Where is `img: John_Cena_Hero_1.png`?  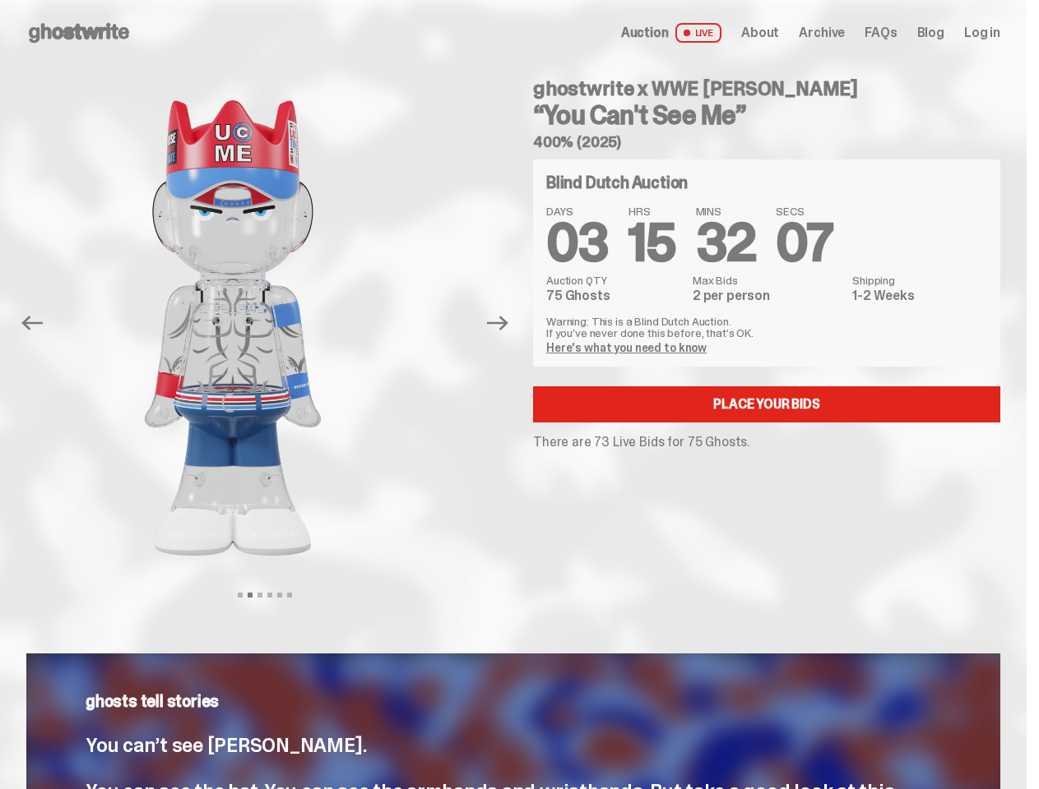
img: John_Cena_Hero_1.png is located at coordinates (233, 328).